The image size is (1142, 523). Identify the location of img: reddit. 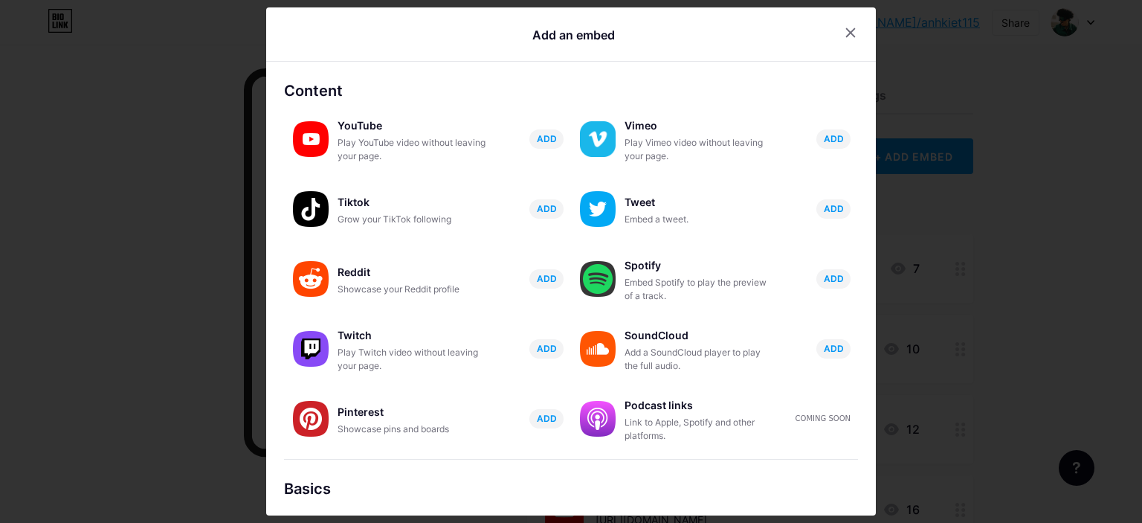
(311, 279).